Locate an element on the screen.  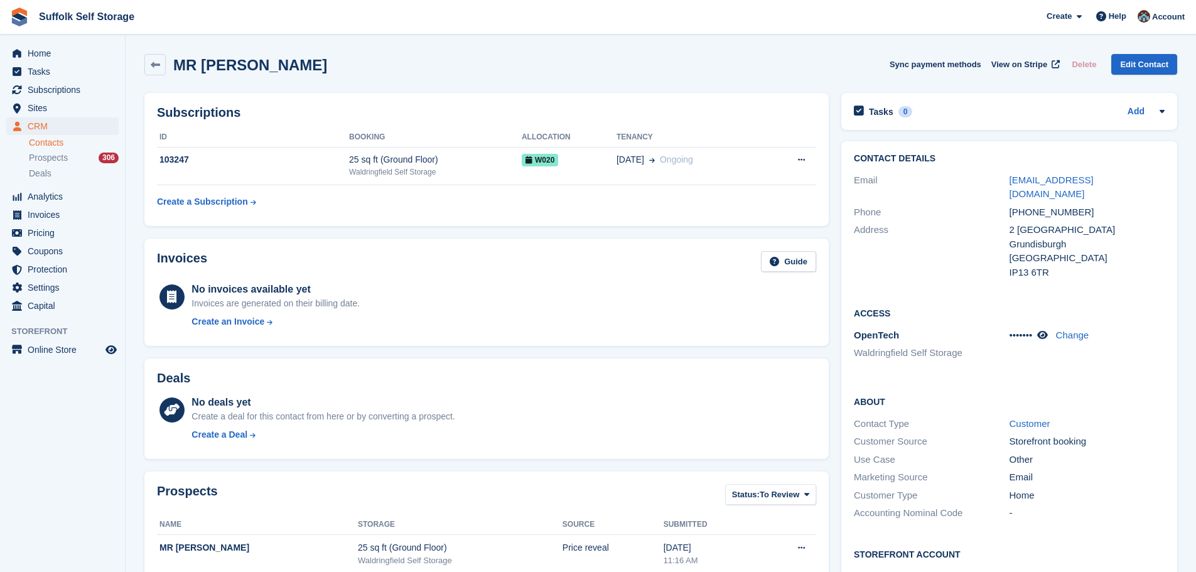
div: Storefront booking is located at coordinates (1087, 442).